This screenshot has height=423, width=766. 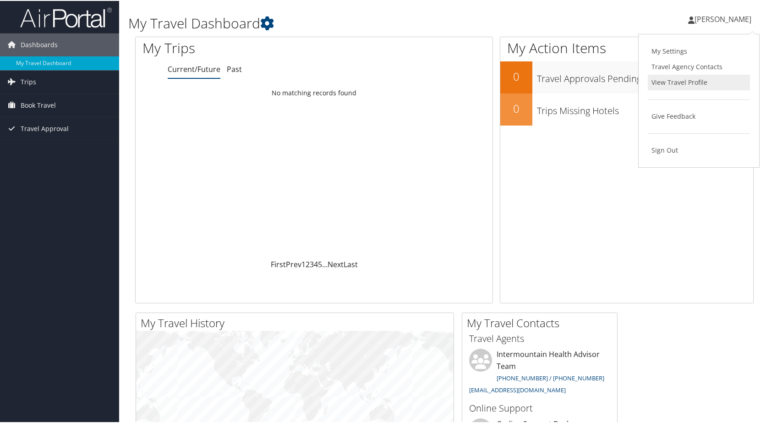 I want to click on span: Travel Approval, so click(x=44, y=128).